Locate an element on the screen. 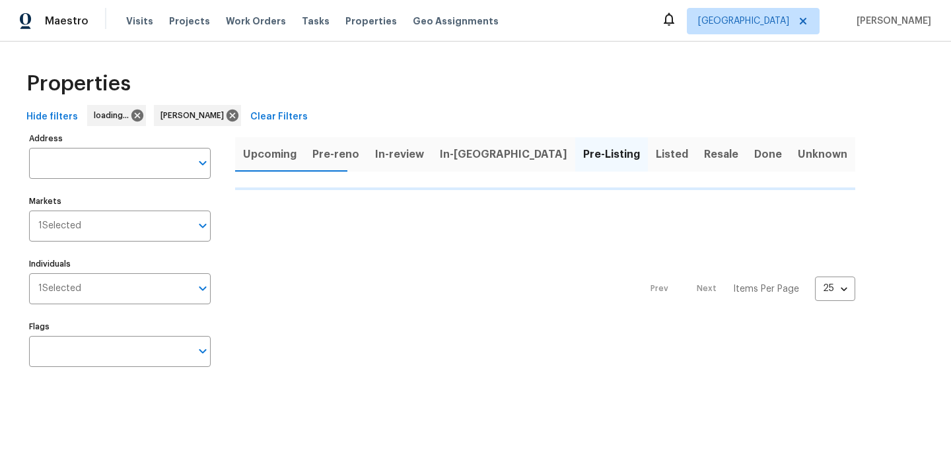 The height and width of the screenshot is (462, 951). nav: Pagination Navigation is located at coordinates (746, 289).